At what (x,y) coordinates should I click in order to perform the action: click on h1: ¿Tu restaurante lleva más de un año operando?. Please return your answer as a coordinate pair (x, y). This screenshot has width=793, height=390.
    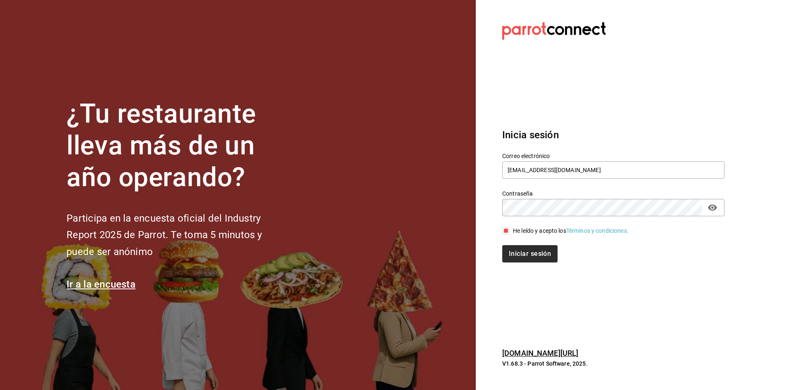
    Looking at the image, I should click on (178, 146).